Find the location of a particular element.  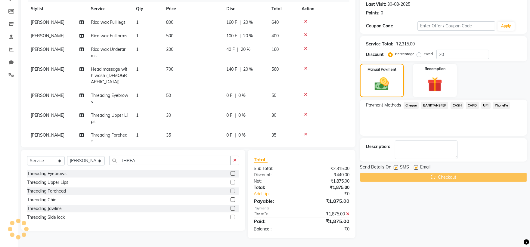

span: 200 is located at coordinates (170, 49).